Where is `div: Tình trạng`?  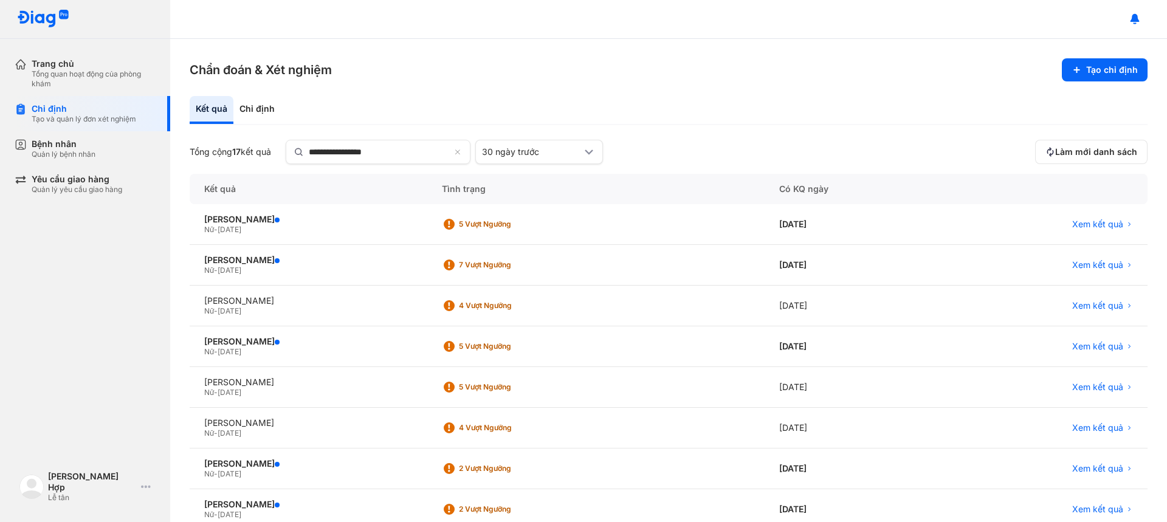
div: Tình trạng is located at coordinates (596, 189).